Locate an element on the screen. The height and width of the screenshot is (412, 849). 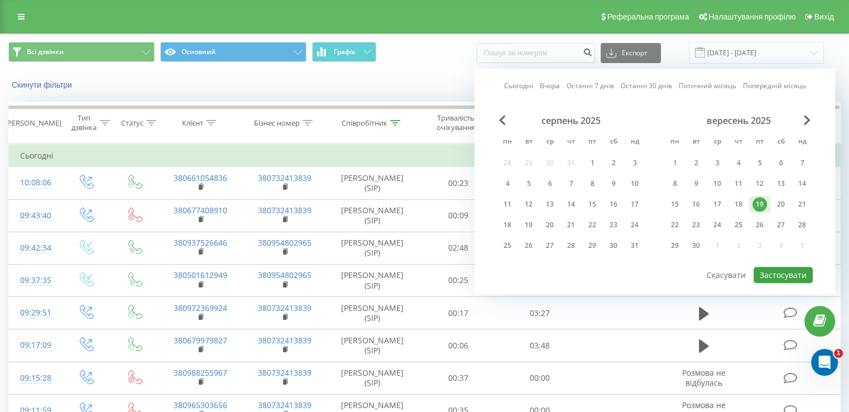
span: Всі дзвінки is located at coordinates (45, 52).